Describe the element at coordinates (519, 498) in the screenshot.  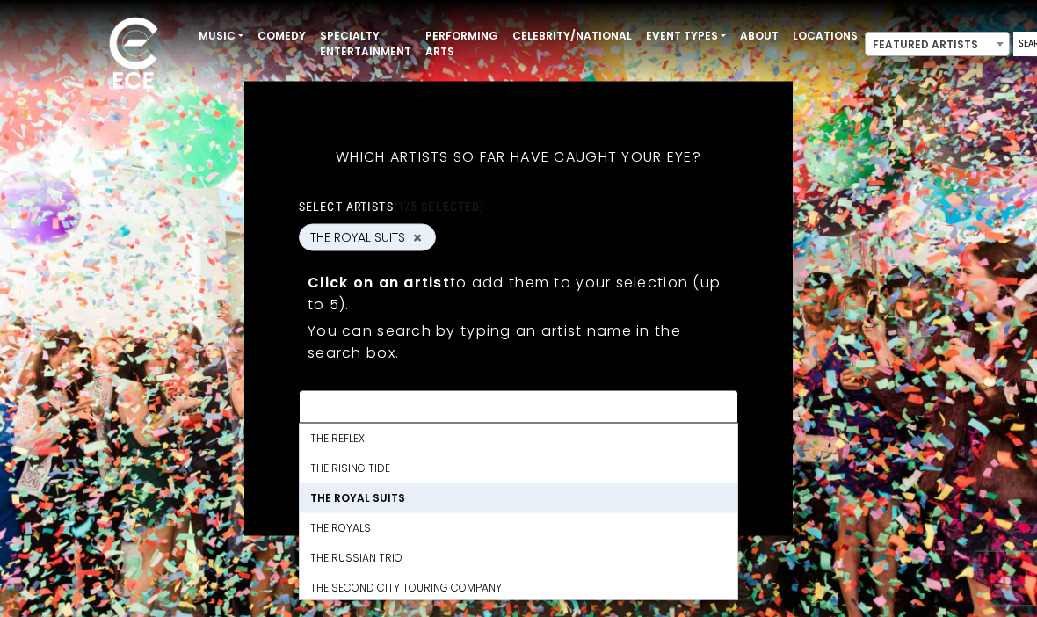
I see `li: THE ROYAL SUITS` at that location.